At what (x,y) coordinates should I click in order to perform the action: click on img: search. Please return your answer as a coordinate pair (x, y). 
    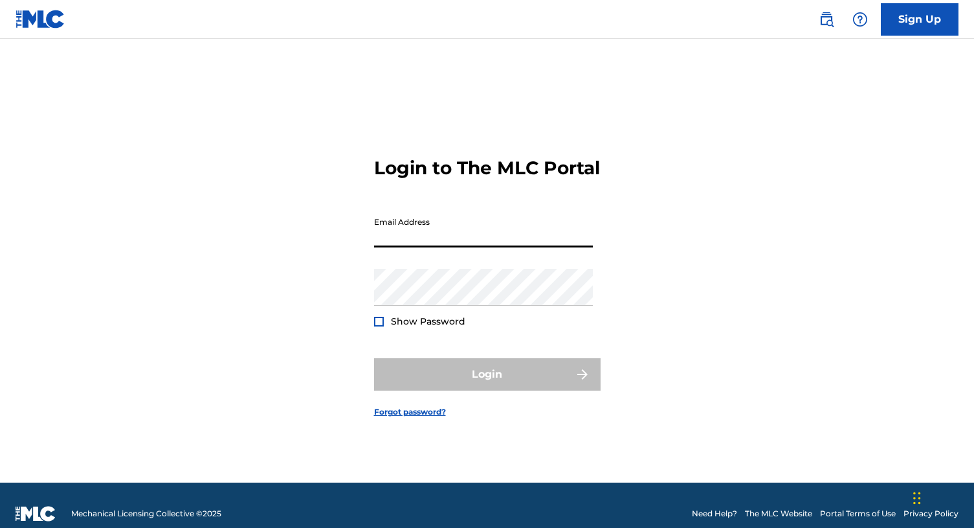
    Looking at the image, I should click on (827, 19).